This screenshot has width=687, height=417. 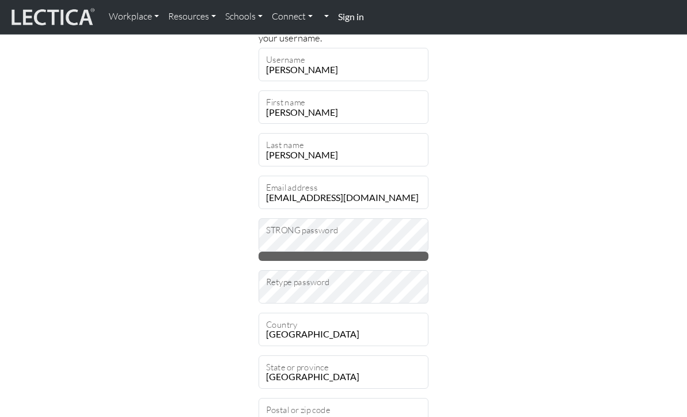 What do you see at coordinates (292, 17) in the screenshot?
I see `a: Connect` at bounding box center [292, 17].